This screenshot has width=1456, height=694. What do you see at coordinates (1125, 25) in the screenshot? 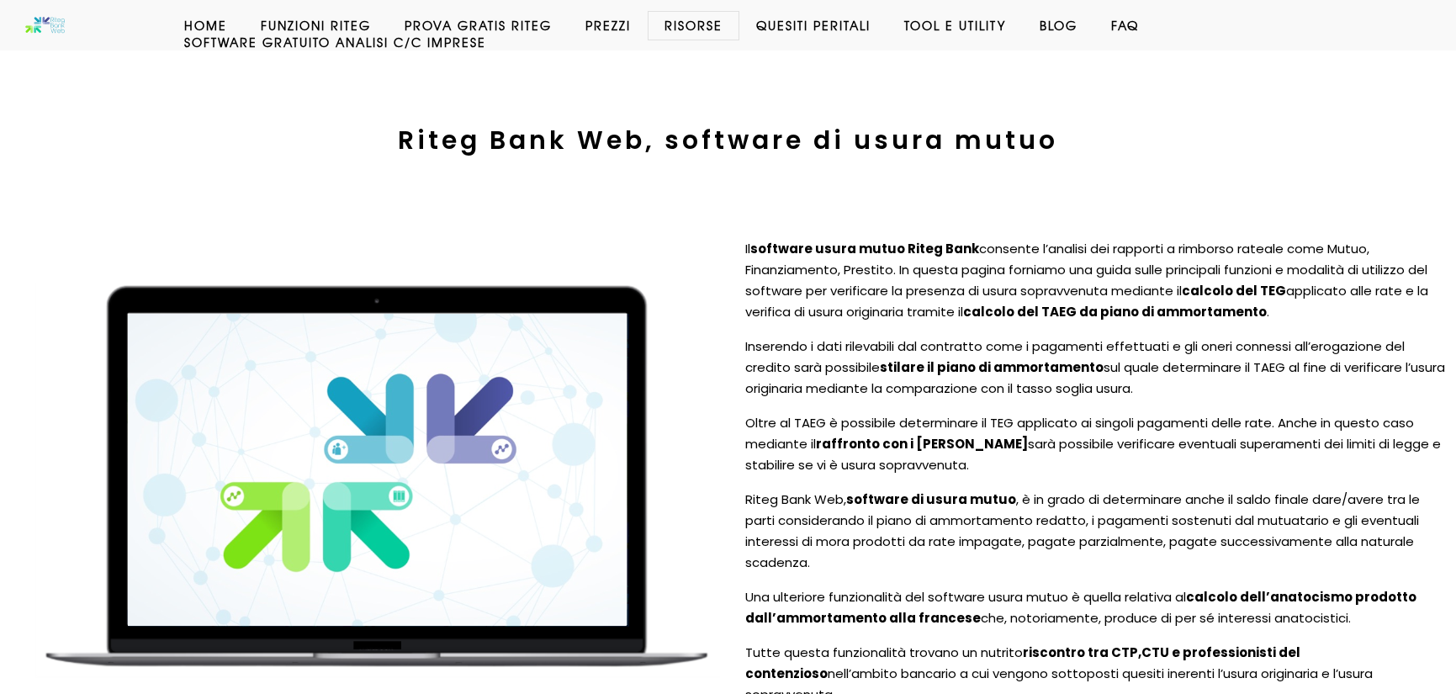
I see `a: Faq` at bounding box center [1125, 25].